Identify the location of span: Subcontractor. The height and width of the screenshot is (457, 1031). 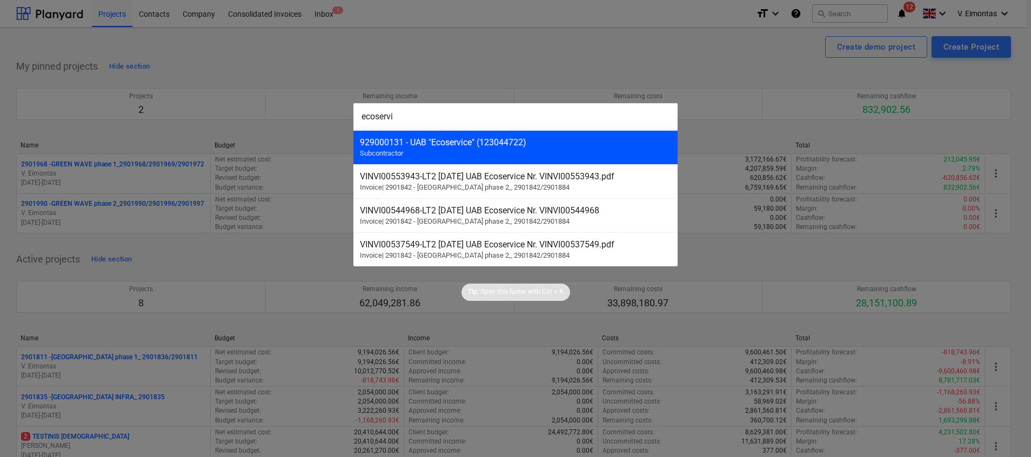
(381, 153).